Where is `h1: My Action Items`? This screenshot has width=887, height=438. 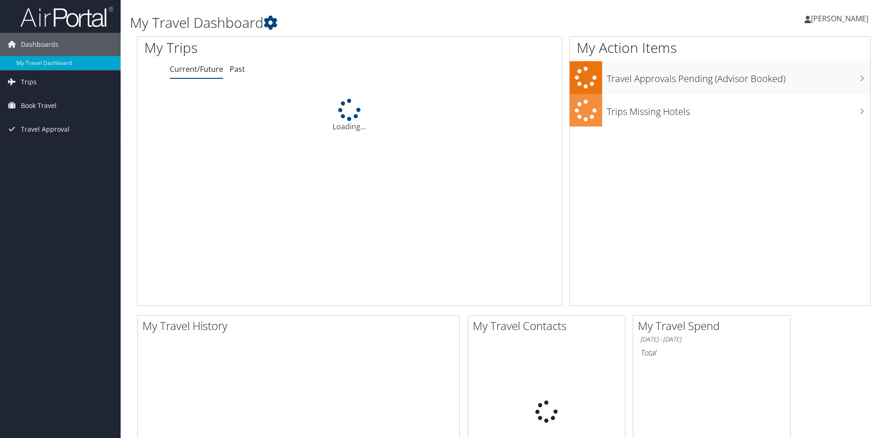 h1: My Action Items is located at coordinates (720, 48).